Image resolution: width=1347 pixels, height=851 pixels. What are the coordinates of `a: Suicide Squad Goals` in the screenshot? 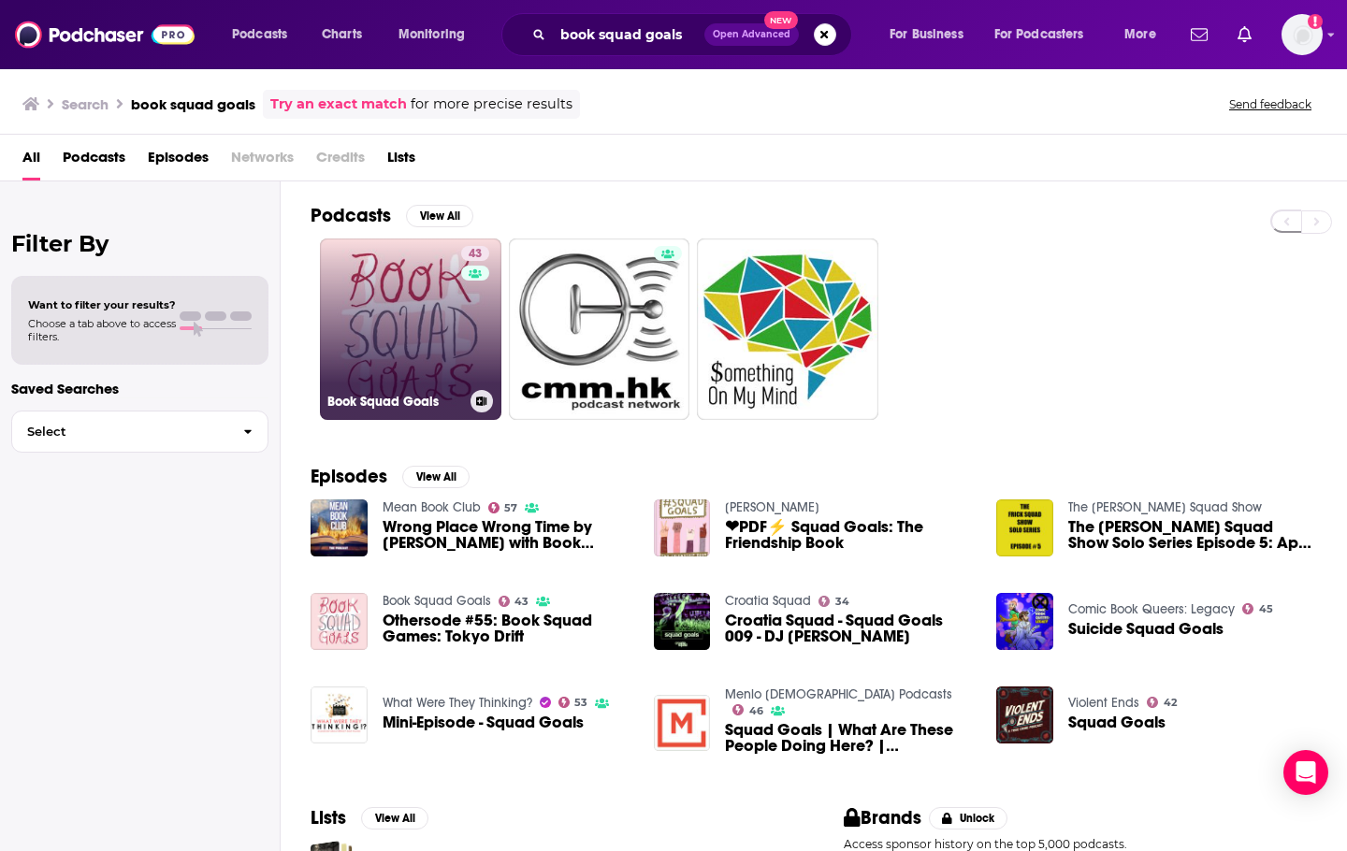 It's located at (1146, 629).